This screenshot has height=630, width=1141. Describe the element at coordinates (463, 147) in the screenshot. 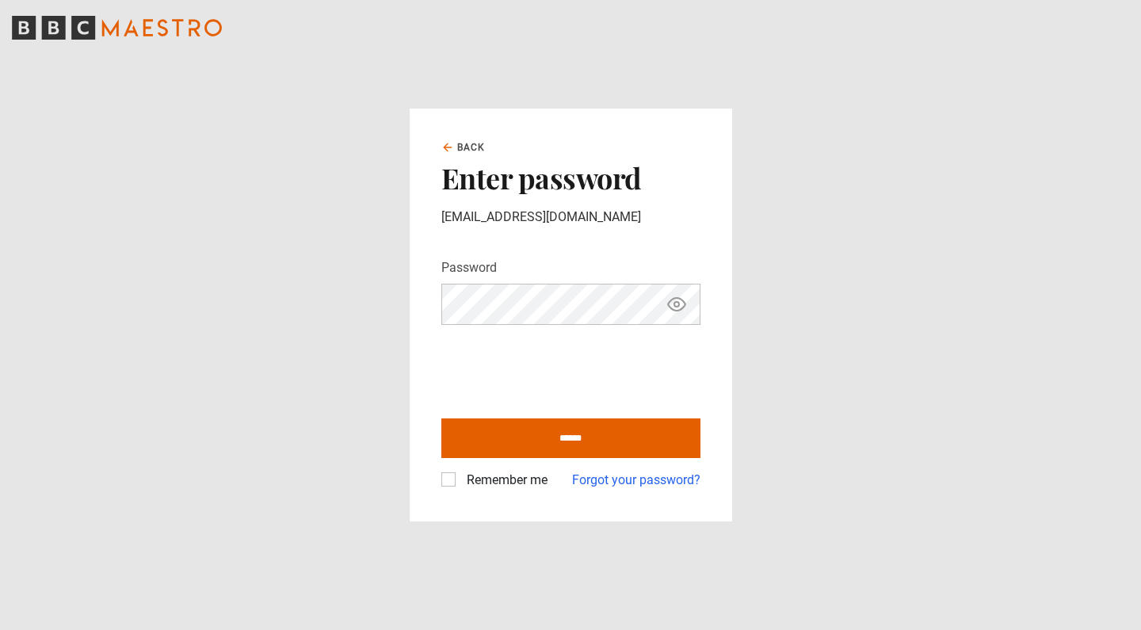

I see `a: Back` at that location.